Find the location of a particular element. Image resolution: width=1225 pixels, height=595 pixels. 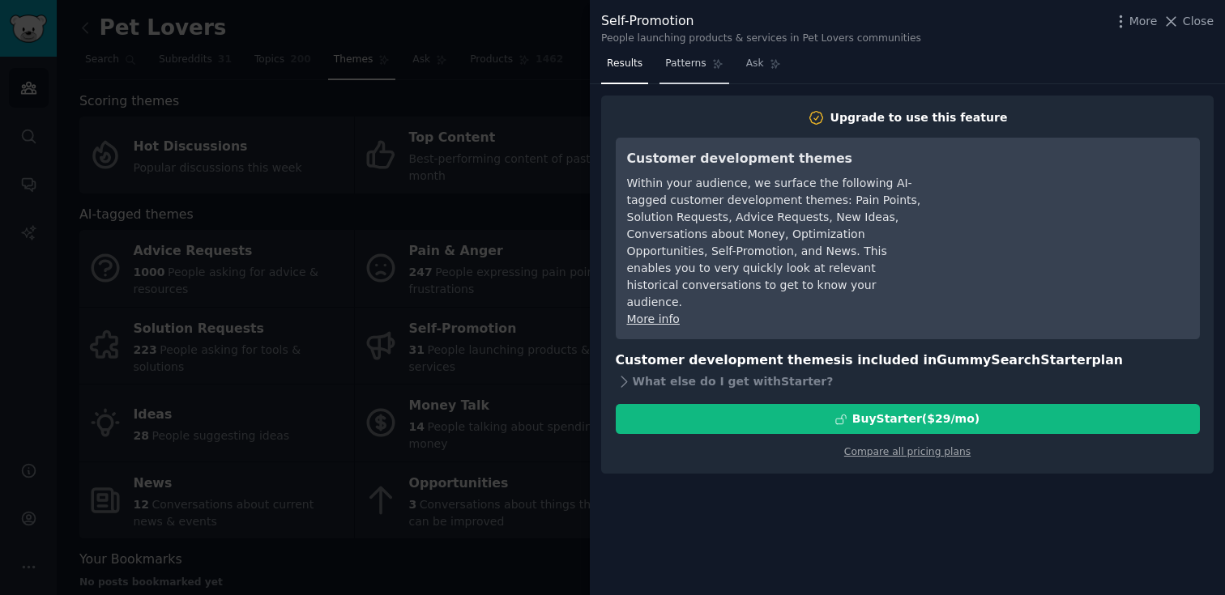

a: Ask is located at coordinates (763, 67).